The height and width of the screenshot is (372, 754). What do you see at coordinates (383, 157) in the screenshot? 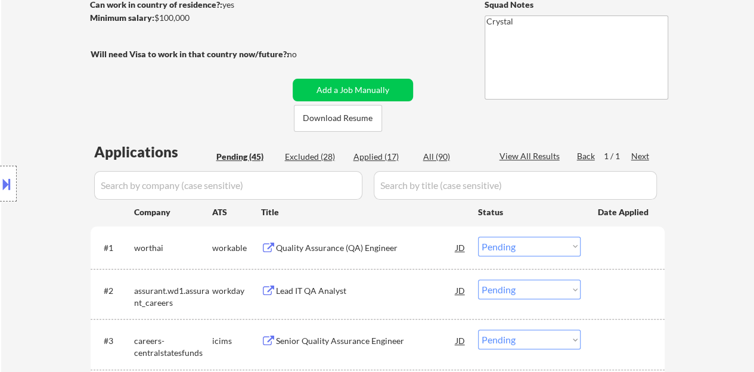
I see `div: Applied (17)` at bounding box center [383, 157].